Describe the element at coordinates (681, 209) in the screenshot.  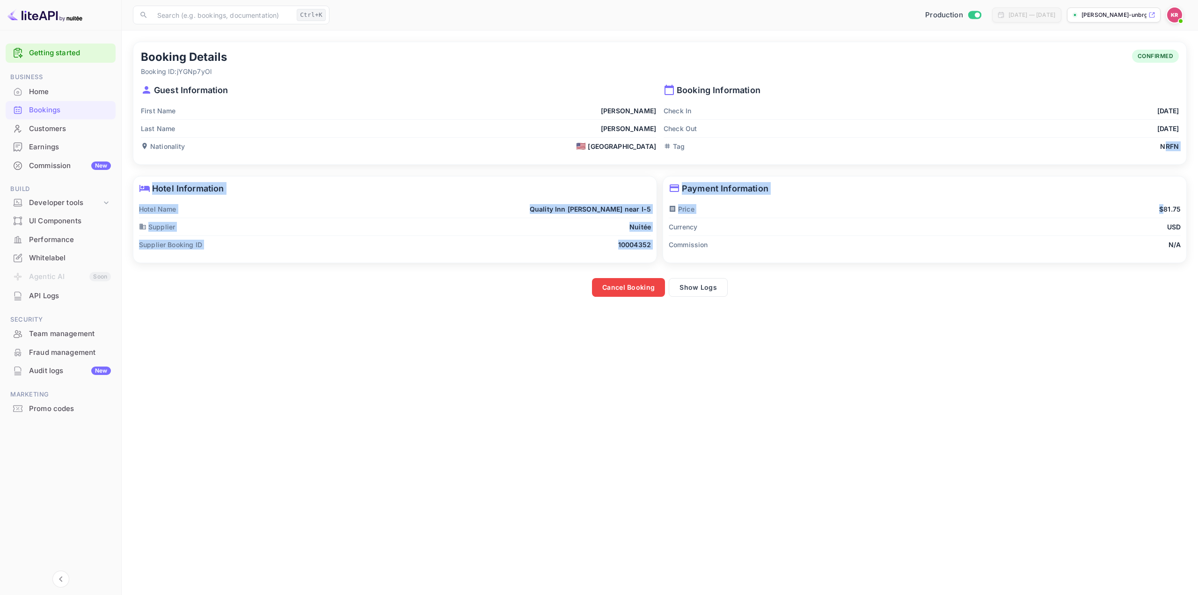
I see `p: Price` at that location.